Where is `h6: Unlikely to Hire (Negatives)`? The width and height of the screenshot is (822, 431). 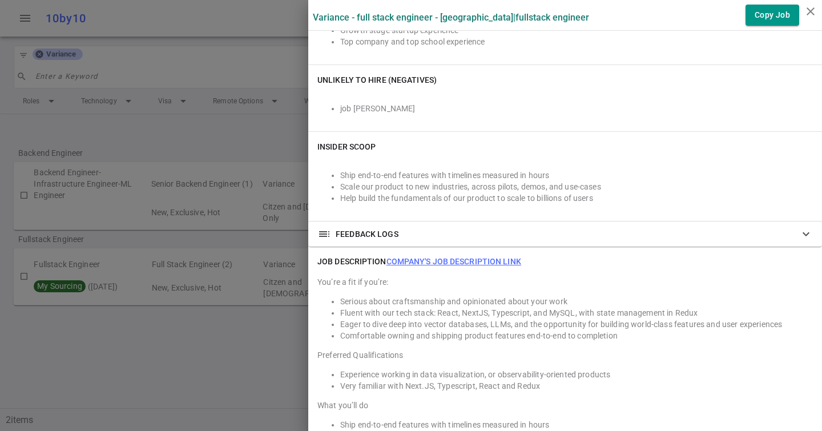
h6: Unlikely to Hire (Negatives) is located at coordinates (377, 80).